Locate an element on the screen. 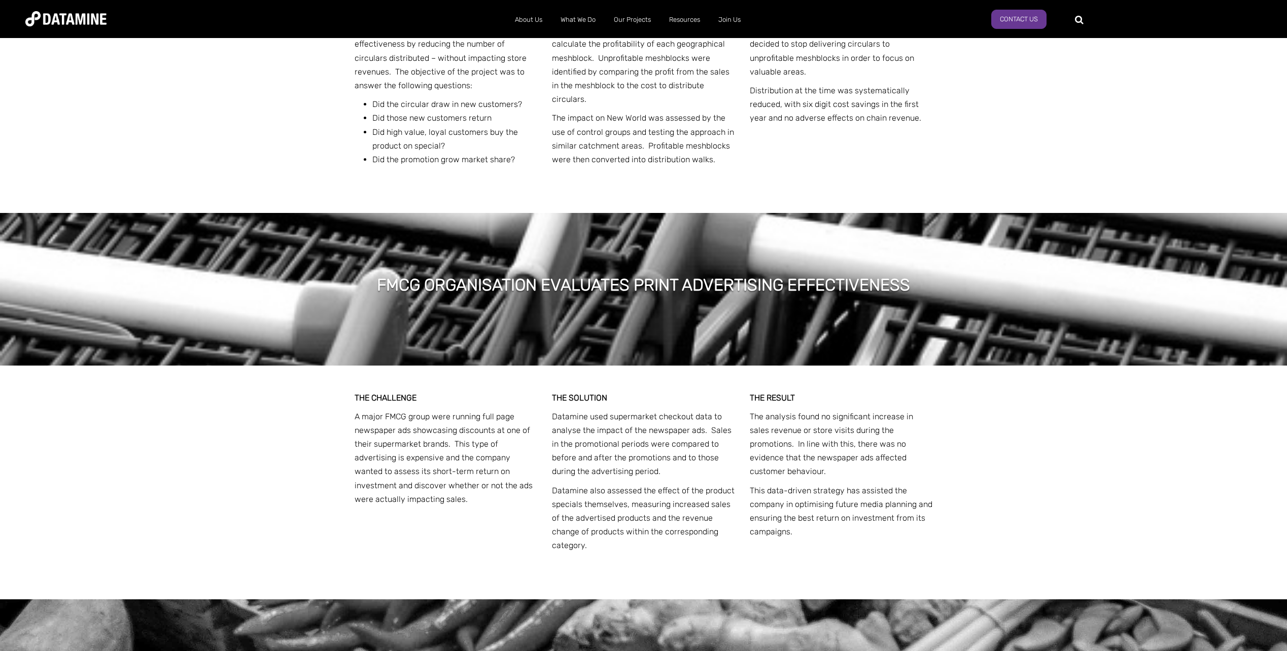 The width and height of the screenshot is (1287, 651). h1: FMCG ORGANISATION EVALUATES PRINT ADVERTISING EFFECTIVENESS is located at coordinates (643, 285).